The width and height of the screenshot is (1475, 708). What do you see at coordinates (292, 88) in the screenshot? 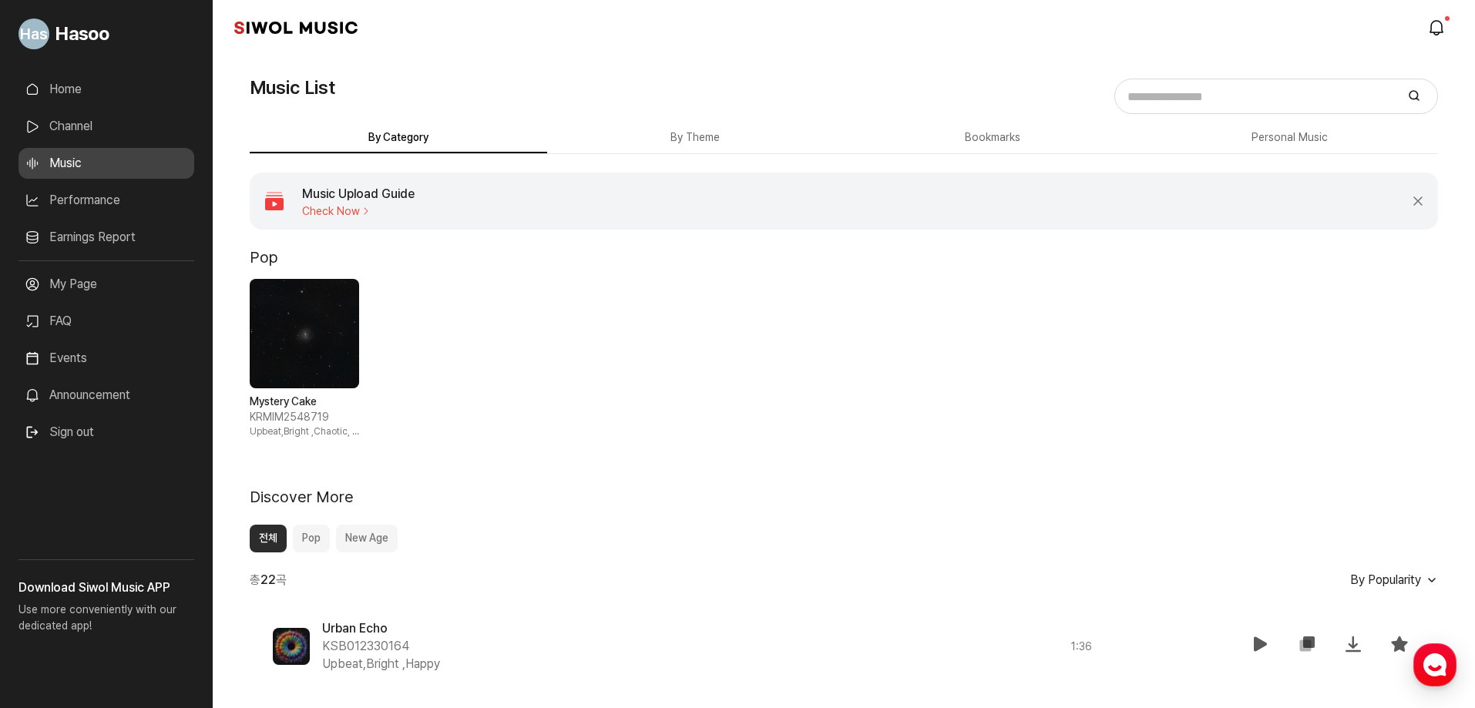
I see `h1: Music List` at bounding box center [292, 88].